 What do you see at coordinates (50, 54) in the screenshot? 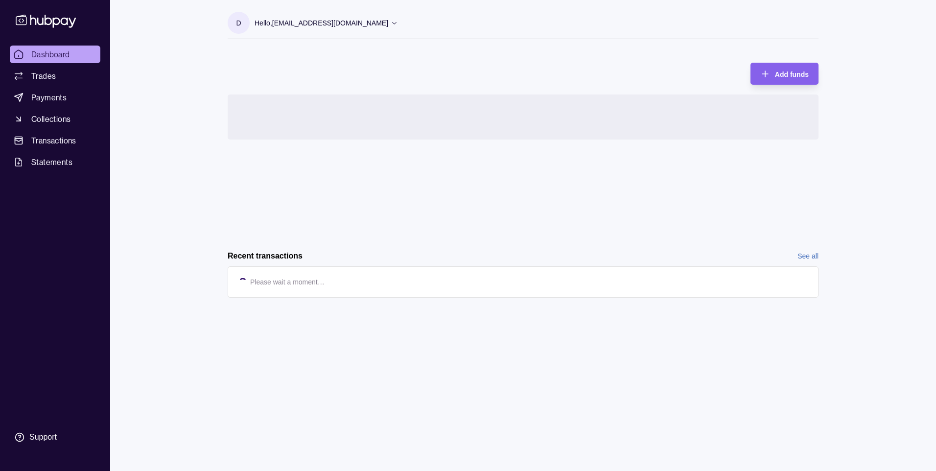
I see `span: Dashboard` at bounding box center [50, 54].